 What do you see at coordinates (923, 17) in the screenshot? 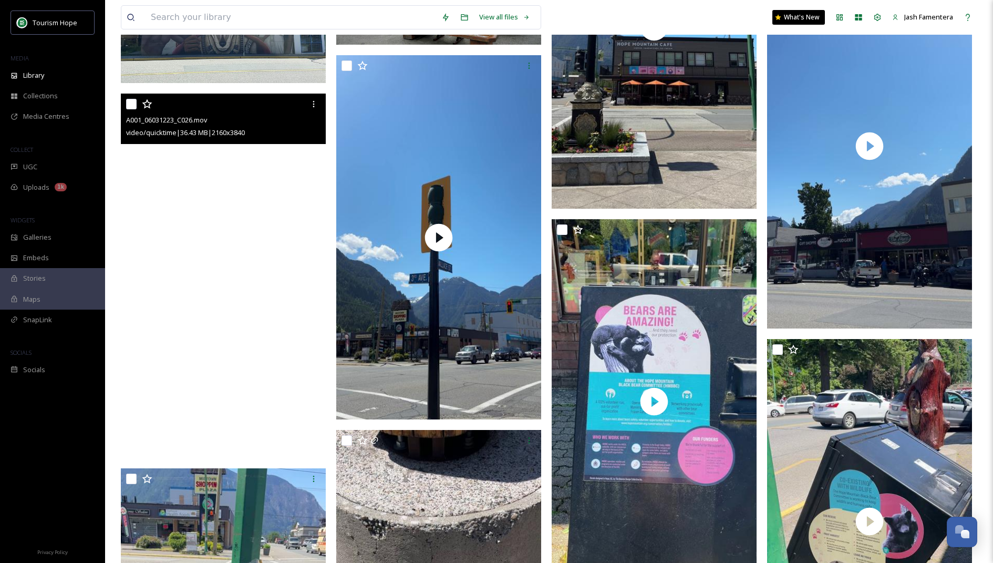
I see `a: Jash Famentera` at bounding box center [923, 17].